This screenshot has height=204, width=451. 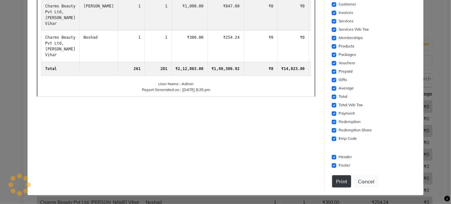 I want to click on label: Gifts, so click(x=343, y=80).